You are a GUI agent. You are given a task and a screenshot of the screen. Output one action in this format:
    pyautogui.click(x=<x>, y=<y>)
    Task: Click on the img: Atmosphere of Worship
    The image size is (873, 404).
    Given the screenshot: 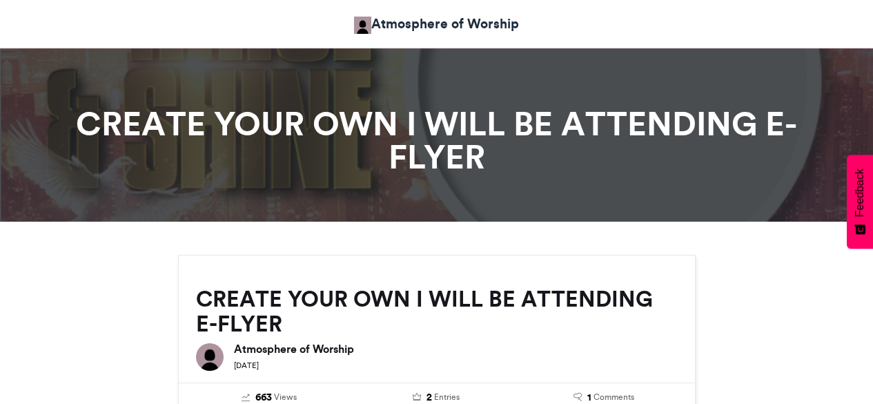 What is the action you would take?
    pyautogui.click(x=210, y=357)
    